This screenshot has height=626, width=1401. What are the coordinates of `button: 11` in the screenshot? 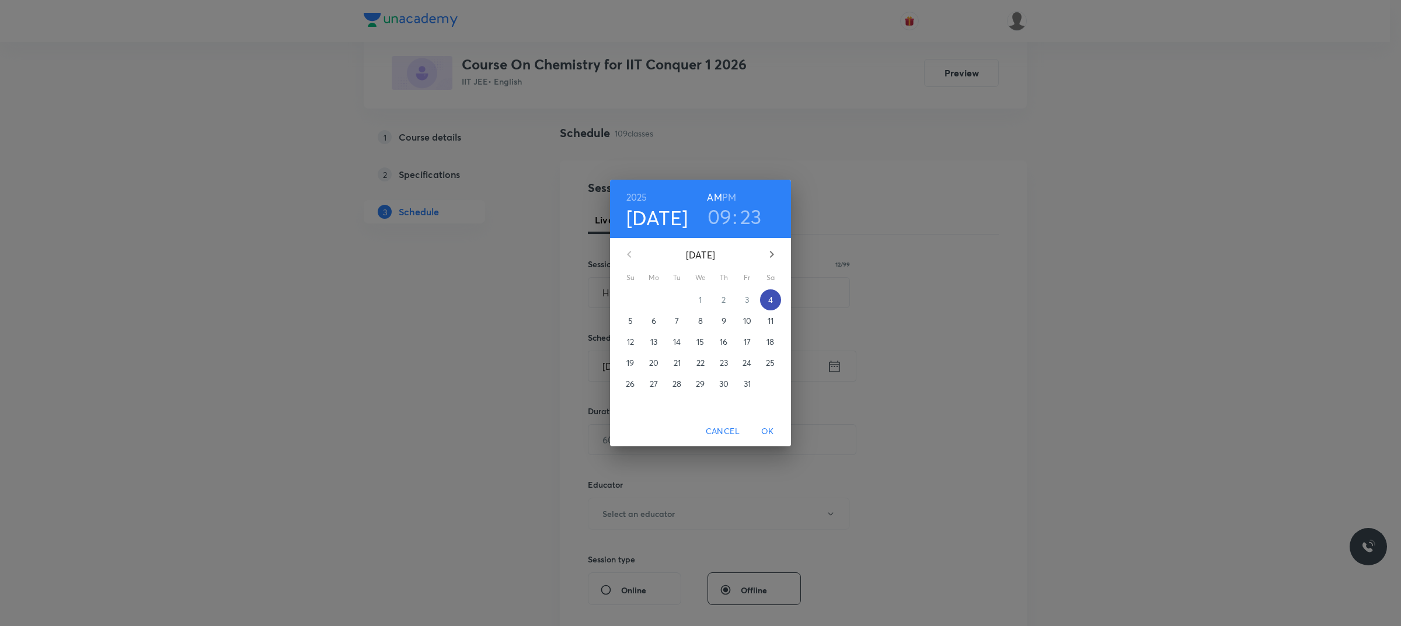 It's located at (770, 321).